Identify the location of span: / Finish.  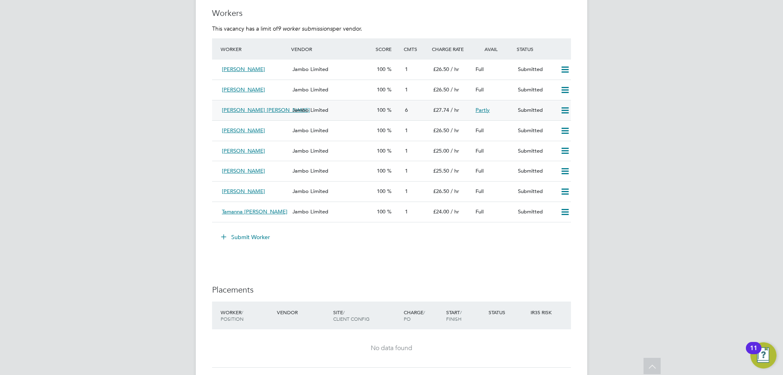
(454, 315).